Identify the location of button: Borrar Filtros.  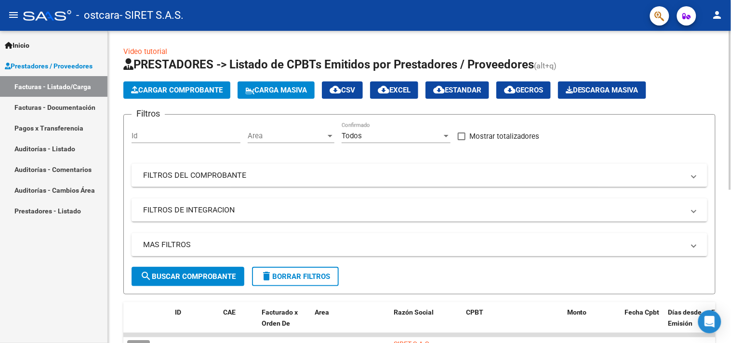
(295, 276).